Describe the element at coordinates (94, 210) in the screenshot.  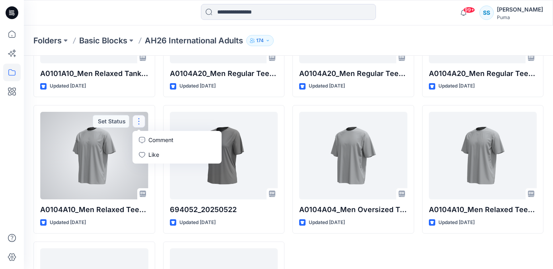
I see `p: A0104A10_Men Relaxed Tee_CV02` at that location.